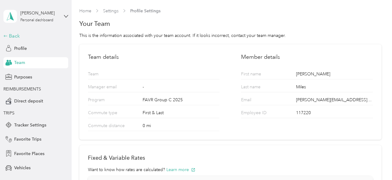 This screenshot has height=180, width=392. Describe the element at coordinates (29, 154) in the screenshot. I see `span: Favorite Places` at that location.